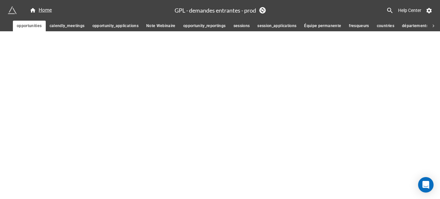  What do you see at coordinates (277, 26) in the screenshot?
I see `span: session_applications` at bounding box center [277, 26].